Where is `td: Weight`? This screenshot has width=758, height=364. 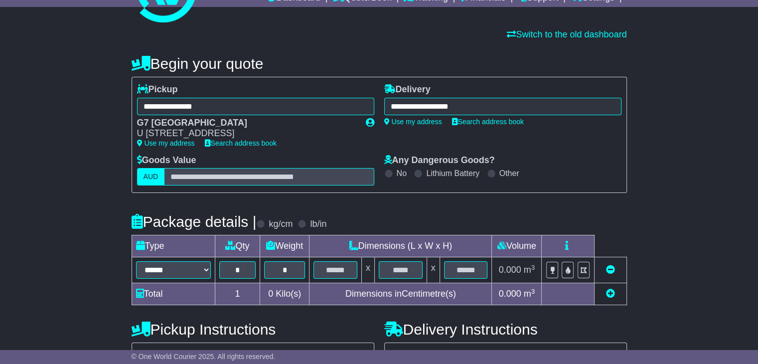
td: Weight is located at coordinates (285, 246).